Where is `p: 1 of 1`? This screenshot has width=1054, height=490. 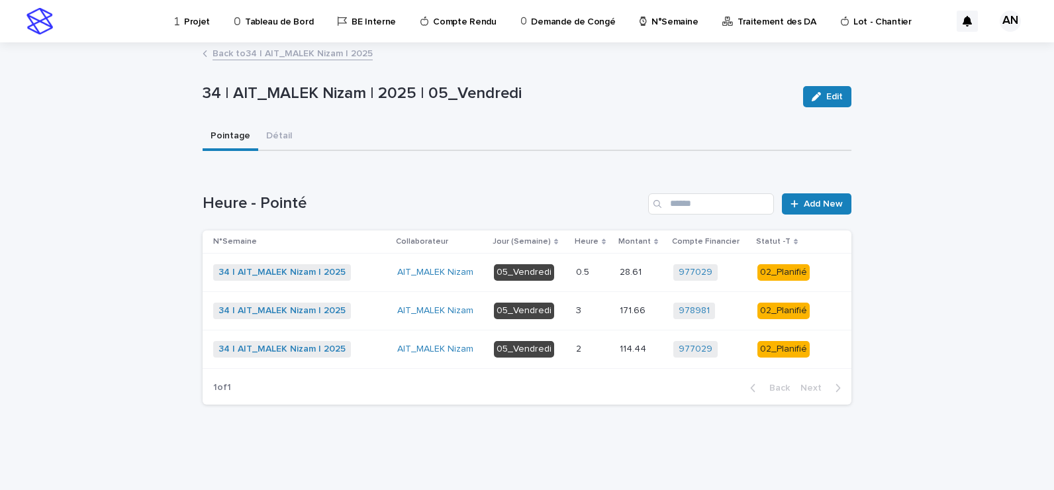 p: 1 of 1 is located at coordinates (222, 387).